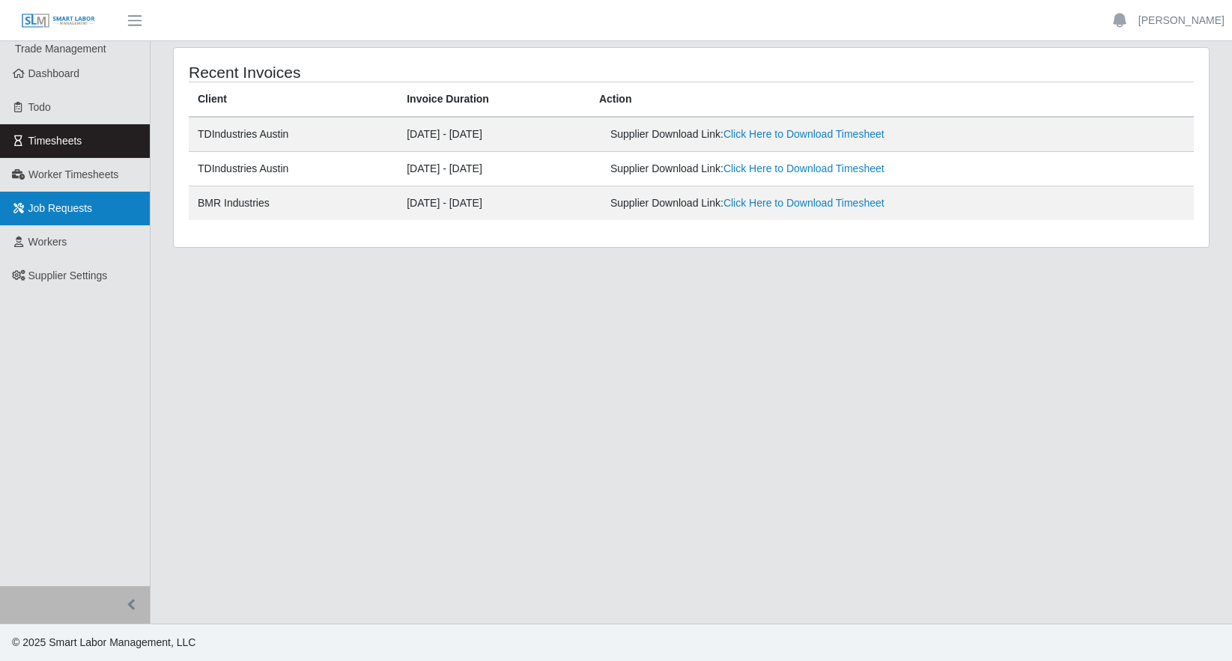 This screenshot has height=661, width=1232. What do you see at coordinates (73, 174) in the screenshot?
I see `span: Worker Timesheets` at bounding box center [73, 174].